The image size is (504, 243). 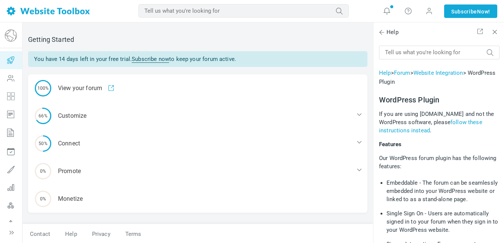 What do you see at coordinates (198, 144) in the screenshot?
I see `div: Connect` at bounding box center [198, 144].